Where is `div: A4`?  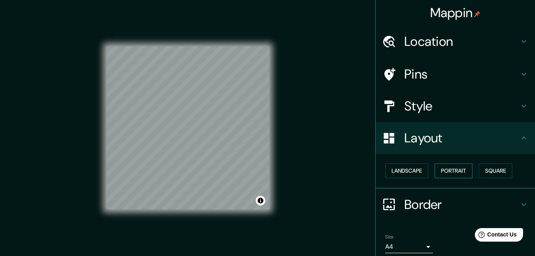 div: A4 is located at coordinates (409, 247).